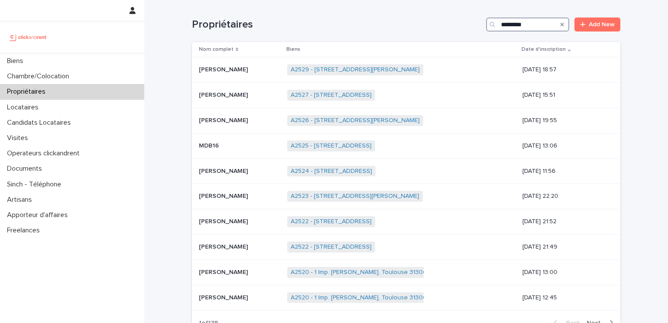 This screenshot has width=668, height=323. Describe the element at coordinates (24, 107) in the screenshot. I see `p: Locataires` at that location.